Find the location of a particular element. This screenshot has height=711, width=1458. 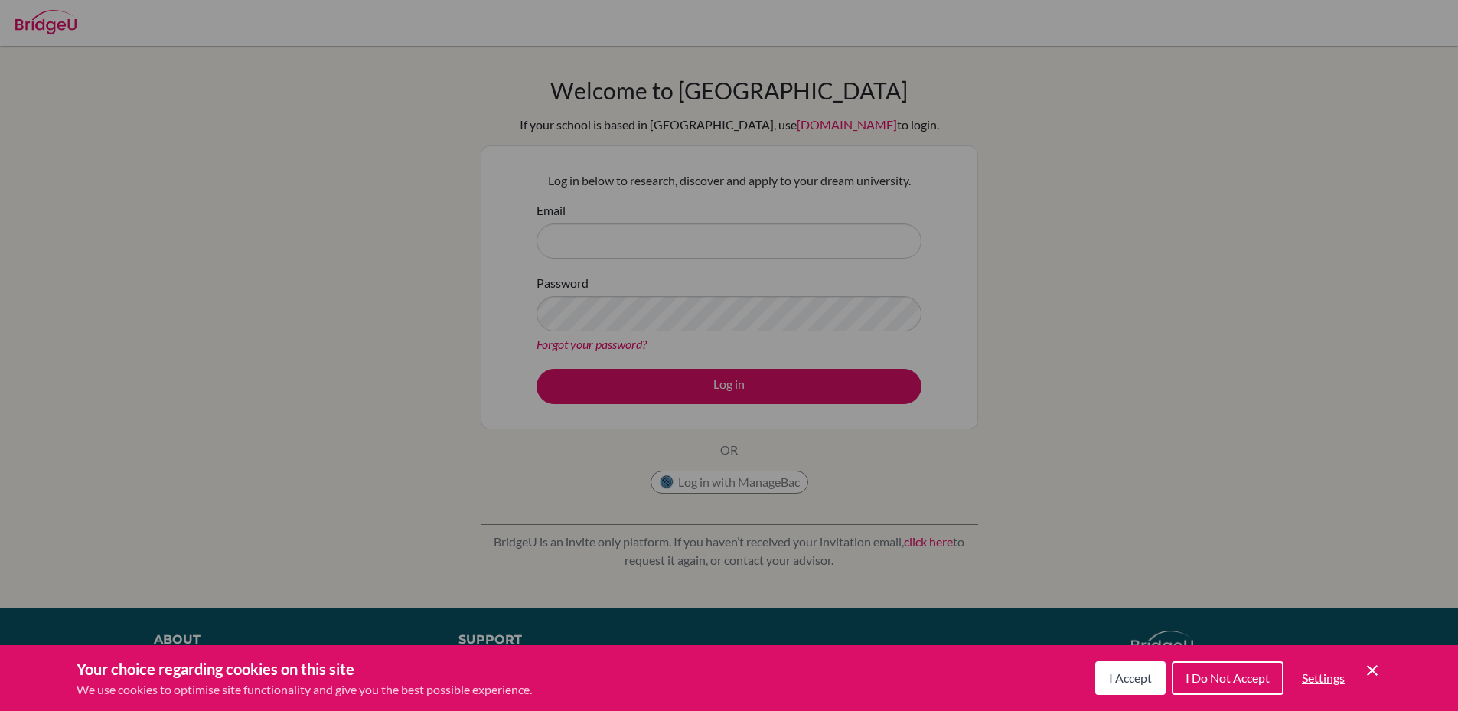

p: We use cookies to optimise site functionality and give you the best possible experience. is located at coordinates (304, 689).